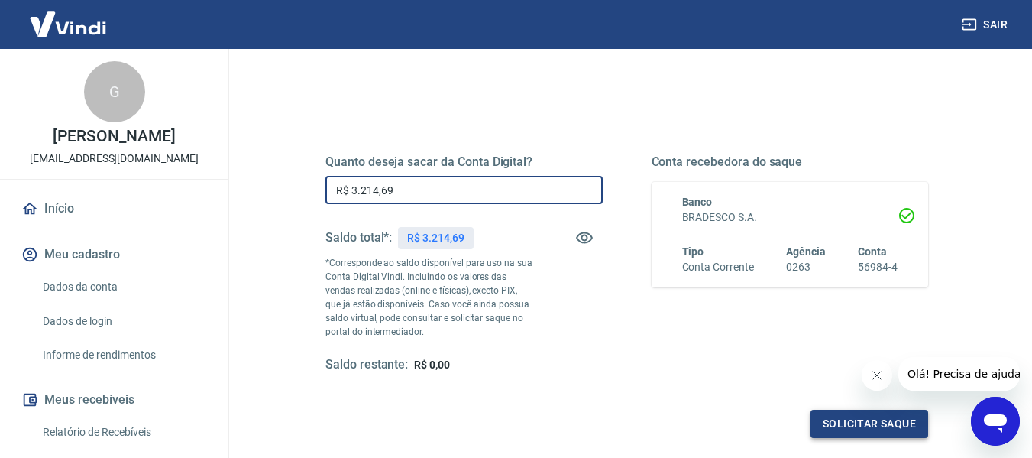 The image size is (1032, 458). Describe the element at coordinates (806, 251) in the screenshot. I see `span: Agência` at that location.